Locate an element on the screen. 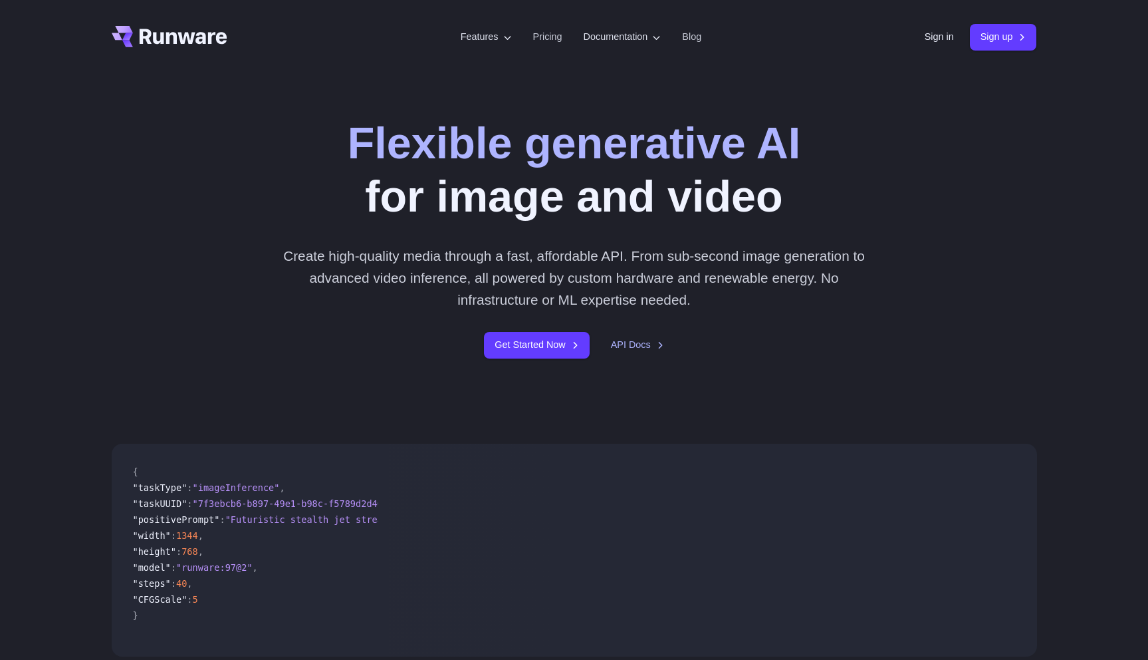 The width and height of the screenshot is (1148, 660). a: Go to / is located at coordinates (170, 37).